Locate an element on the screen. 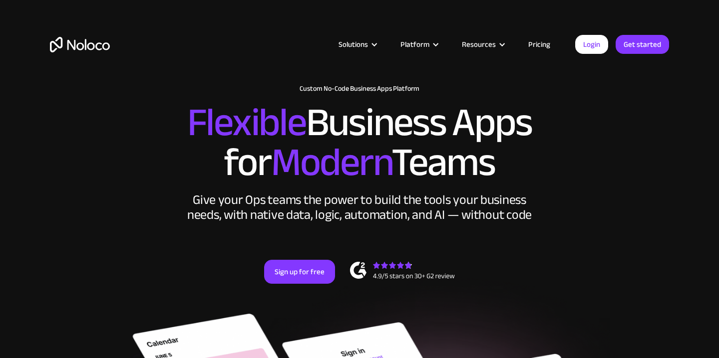 Image resolution: width=719 pixels, height=358 pixels. a: home is located at coordinates (80, 44).